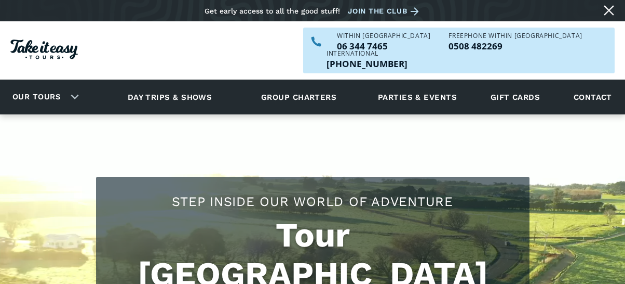  What do you see at coordinates (36, 97) in the screenshot?
I see `a: Our tours` at bounding box center [36, 97].